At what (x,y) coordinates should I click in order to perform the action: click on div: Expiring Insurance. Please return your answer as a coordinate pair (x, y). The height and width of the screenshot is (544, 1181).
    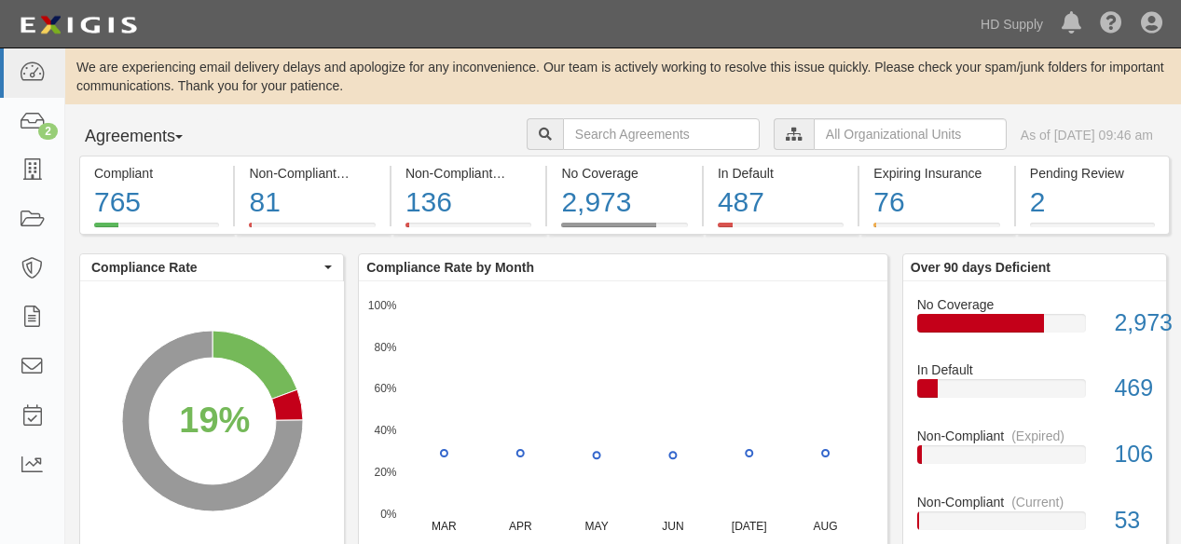
    Looking at the image, I should click on (936, 173).